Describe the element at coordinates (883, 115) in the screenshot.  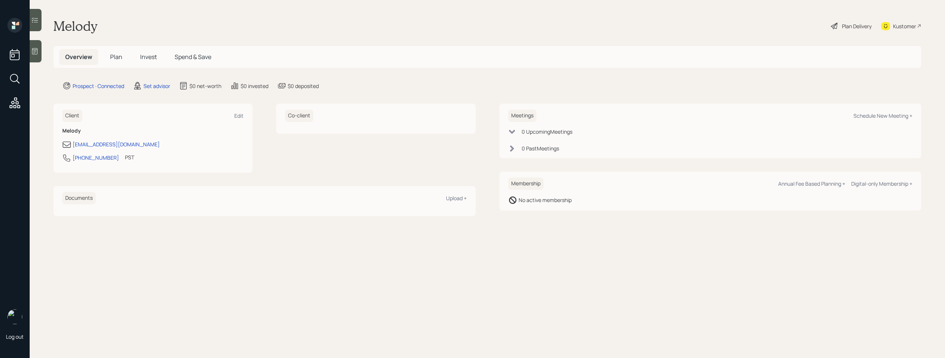
I see `div: Schedule New Meeting +` at that location.